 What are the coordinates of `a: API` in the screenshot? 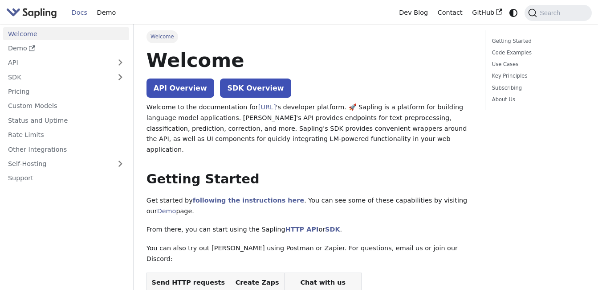 It's located at (57, 62).